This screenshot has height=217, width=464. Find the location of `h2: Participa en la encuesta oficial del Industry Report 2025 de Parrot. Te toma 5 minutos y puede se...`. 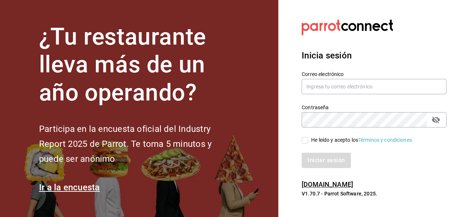

h2: Participa en la encuesta oficial del Industry Report 2025 de Parrot. Te toma 5 minutos y puede se... is located at coordinates (138, 144).